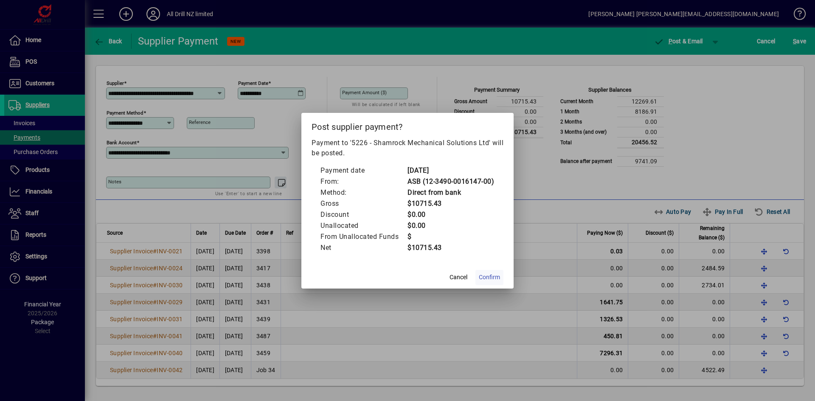  What do you see at coordinates (363, 193) in the screenshot?
I see `td: Method:` at bounding box center [363, 193].